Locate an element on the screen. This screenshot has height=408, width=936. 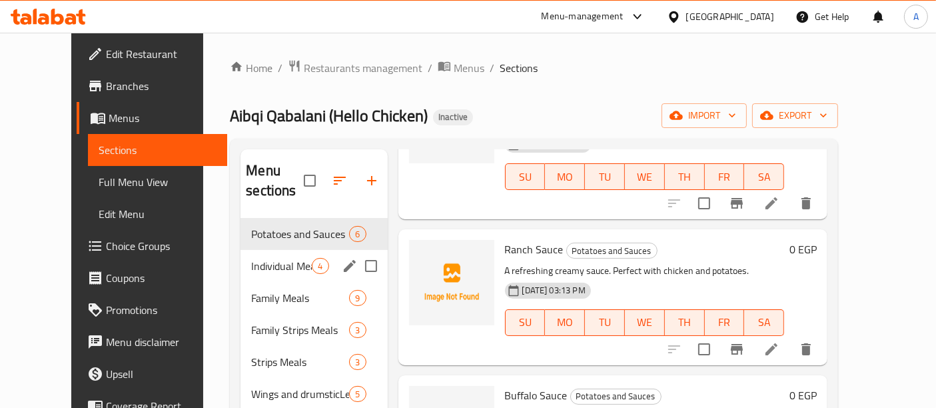
span: FR is located at coordinates (725, 322).